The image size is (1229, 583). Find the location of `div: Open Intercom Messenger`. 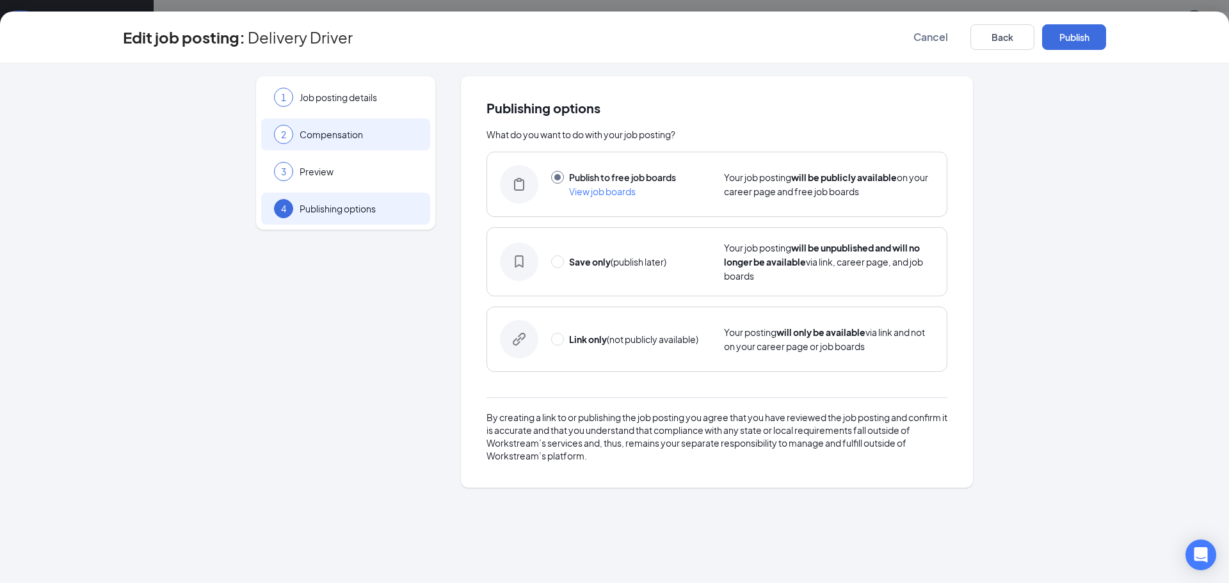

div: Open Intercom Messenger is located at coordinates (1200, 555).